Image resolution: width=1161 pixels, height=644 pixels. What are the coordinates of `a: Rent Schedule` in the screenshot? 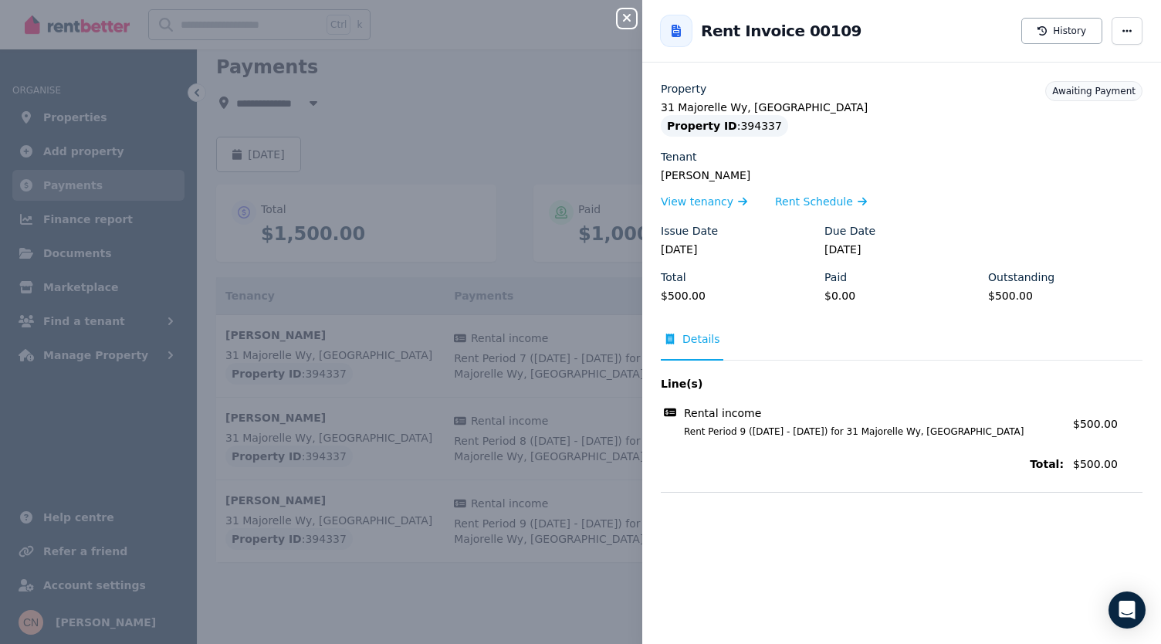 It's located at (821, 202).